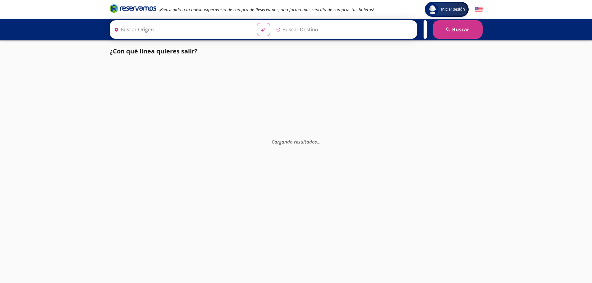 The image size is (592, 283). What do you see at coordinates (266, 9) in the screenshot?
I see `em: ¡Bienvenido a la nueva experiencia de compra de Reservamos, una forma más sencilla de comprar tus...` at bounding box center [266, 9].